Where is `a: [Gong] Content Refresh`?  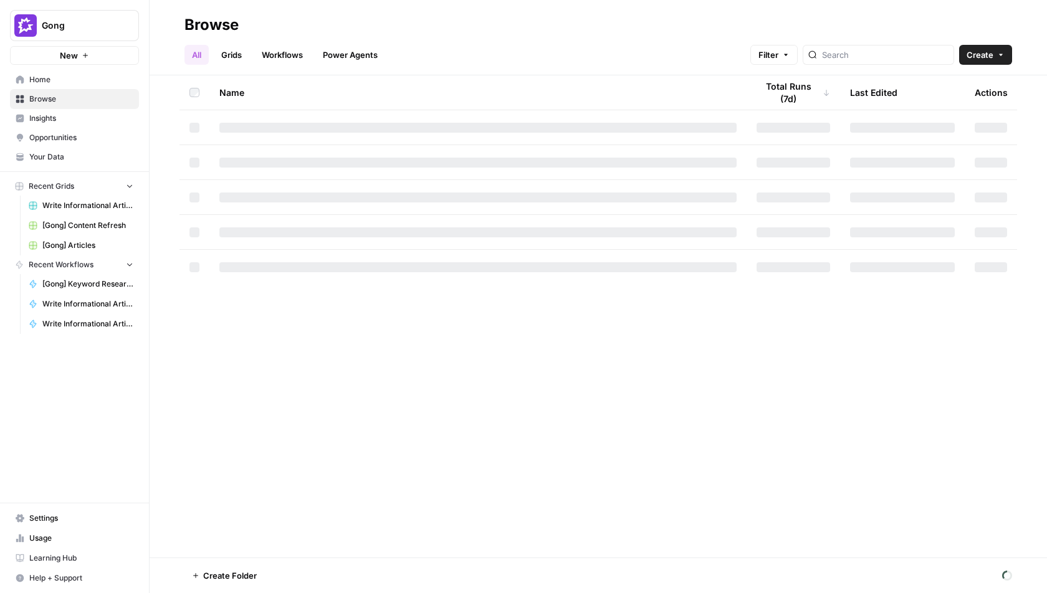 a: [Gong] Content Refresh is located at coordinates (81, 226).